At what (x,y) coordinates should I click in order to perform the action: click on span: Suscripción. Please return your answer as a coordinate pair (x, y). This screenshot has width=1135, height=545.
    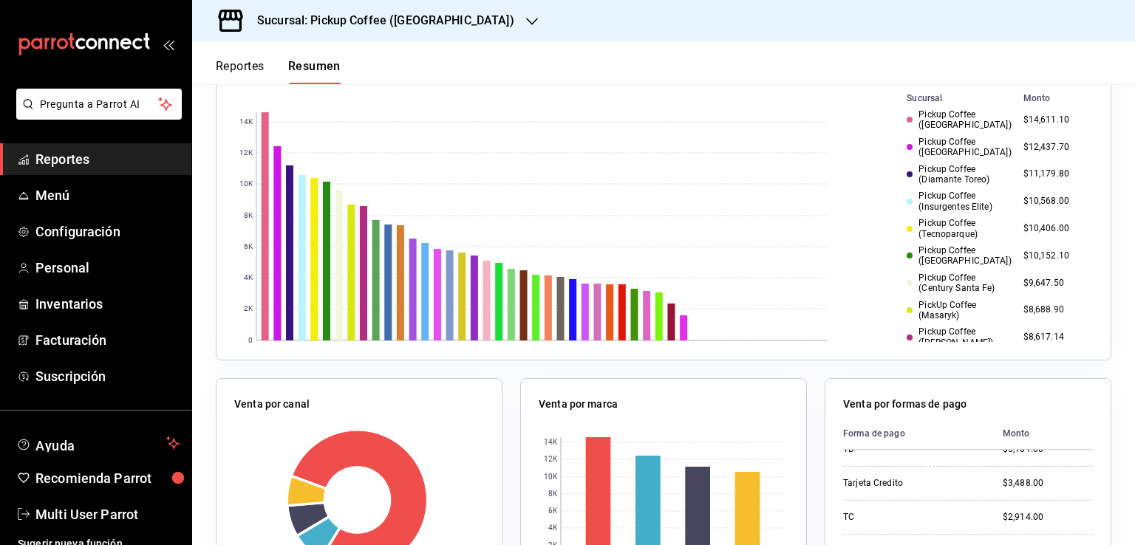
    Looking at the image, I should click on (107, 376).